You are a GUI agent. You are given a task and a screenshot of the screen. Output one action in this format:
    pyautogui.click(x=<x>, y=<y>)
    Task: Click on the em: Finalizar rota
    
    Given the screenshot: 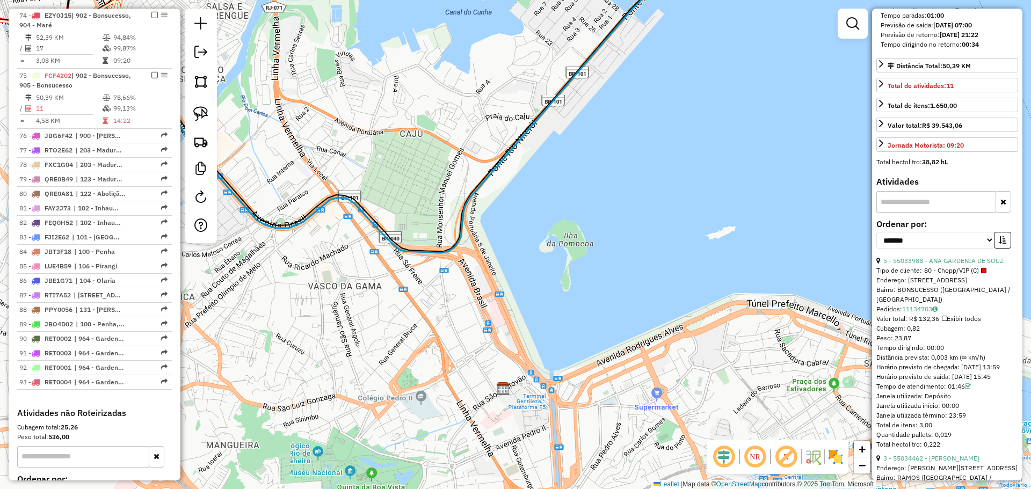 What is the action you would take?
    pyautogui.click(x=155, y=75)
    